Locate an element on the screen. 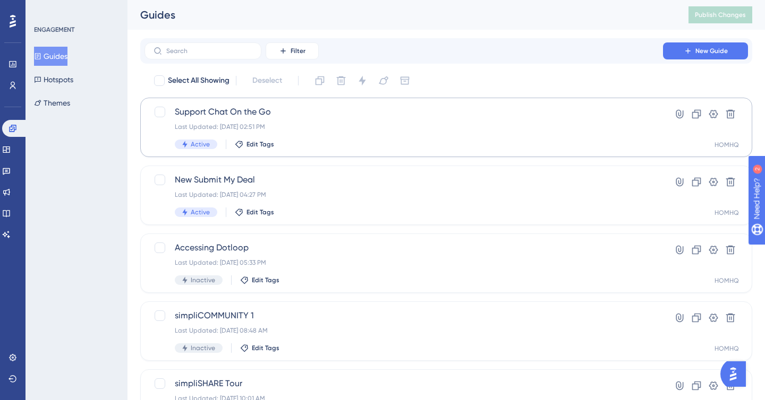 The image size is (765, 400). span: New Submit My Deal is located at coordinates (404, 180).